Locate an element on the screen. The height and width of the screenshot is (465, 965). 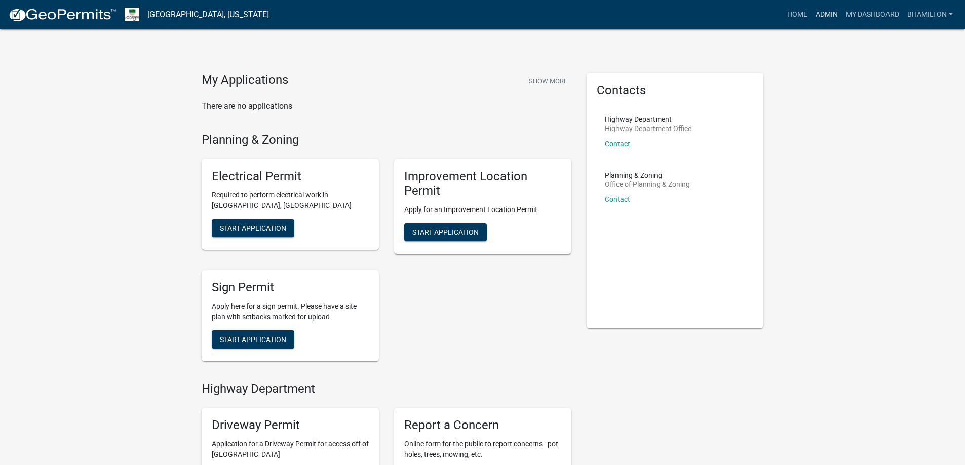
p: Highway Department Office is located at coordinates (648, 129).